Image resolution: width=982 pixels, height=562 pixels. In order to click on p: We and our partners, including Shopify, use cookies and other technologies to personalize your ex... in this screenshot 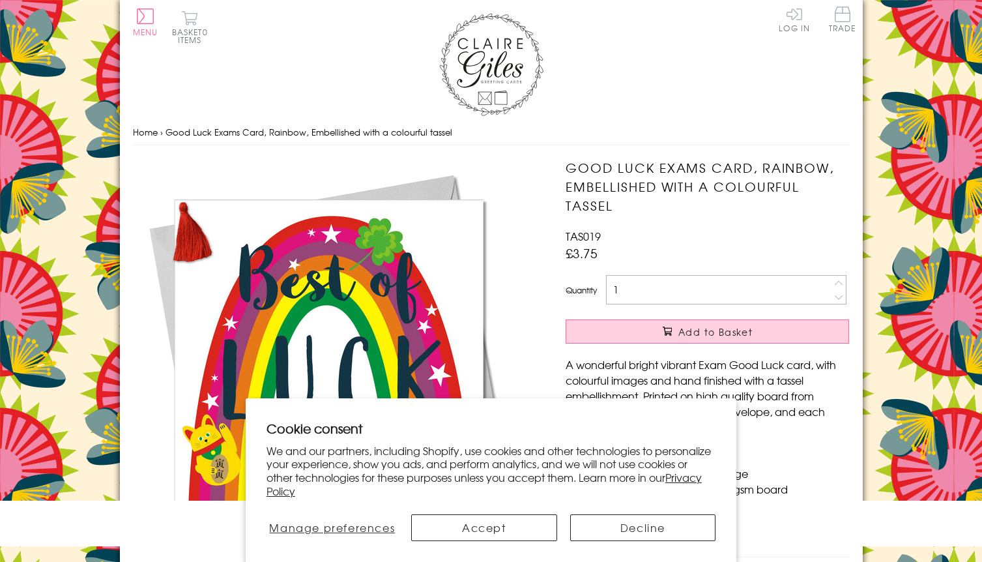, I will do `click(491, 470)`.